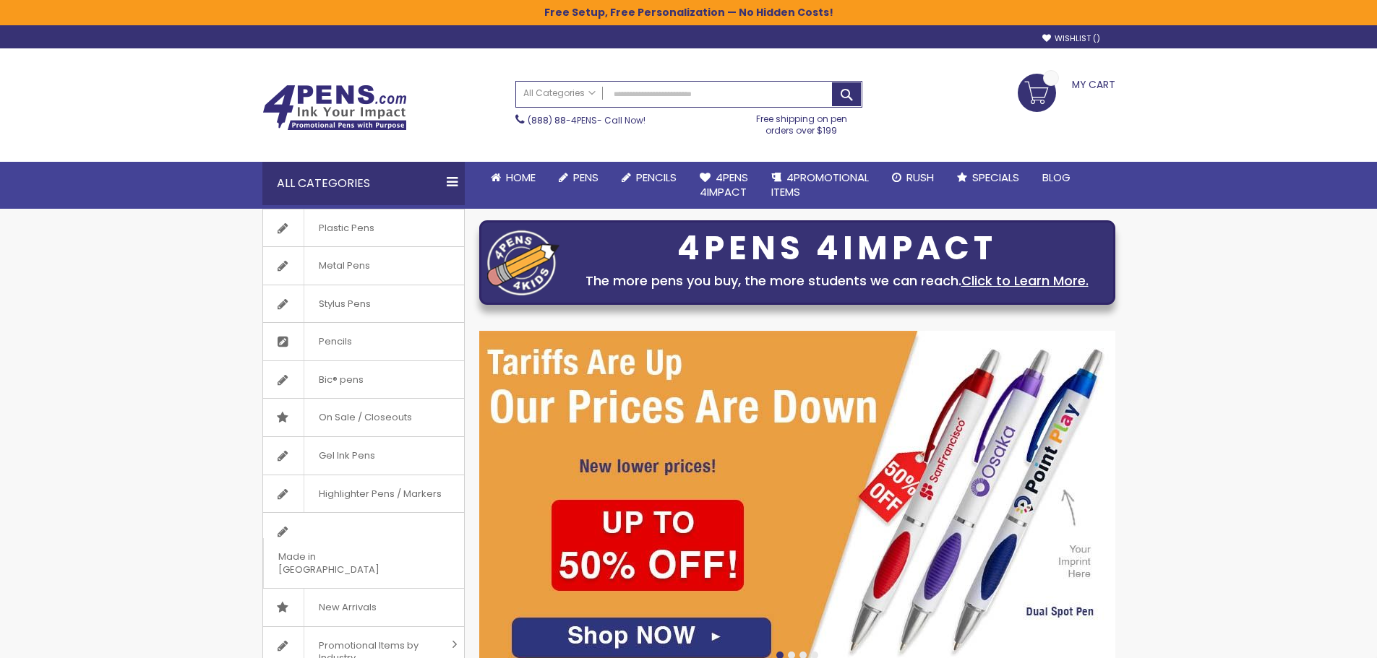 Image resolution: width=1377 pixels, height=658 pixels. I want to click on a: Bic® pens, so click(364, 380).